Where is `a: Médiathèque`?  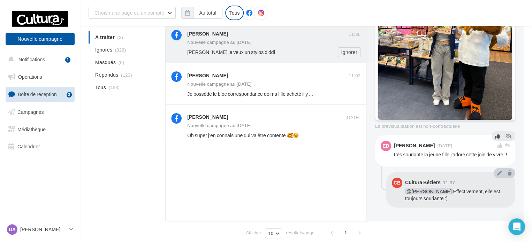 a: Médiathèque is located at coordinates (40, 130).